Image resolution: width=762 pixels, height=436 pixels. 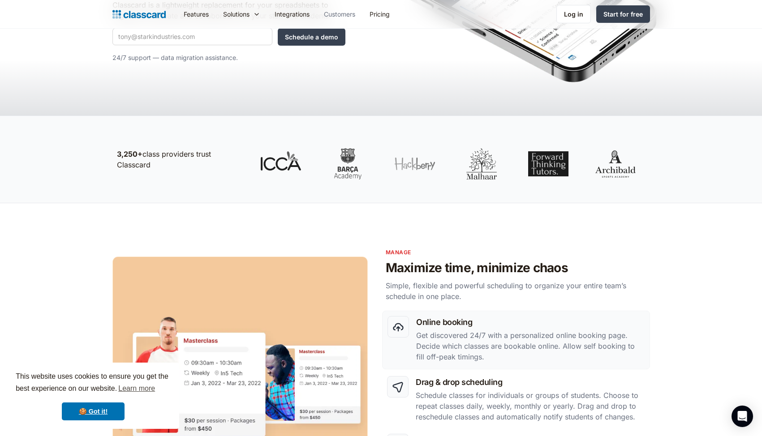 What do you see at coordinates (196, 14) in the screenshot?
I see `a: Features` at bounding box center [196, 14].